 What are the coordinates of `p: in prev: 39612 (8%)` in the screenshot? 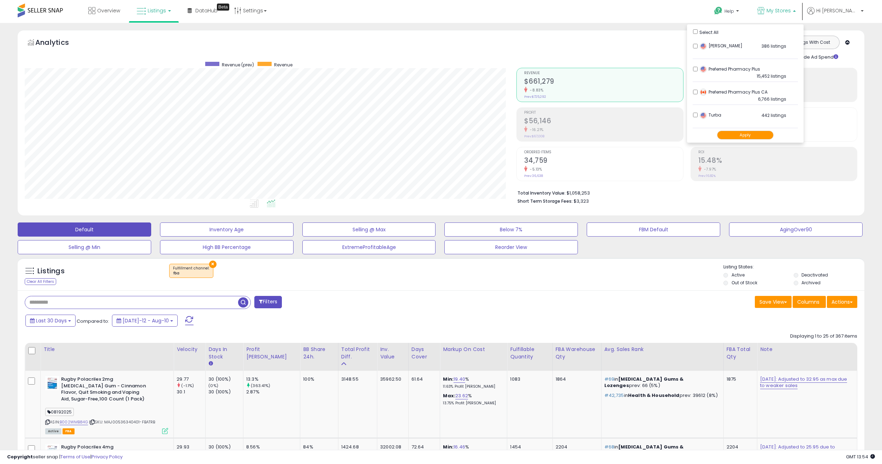 It's located at (662, 396).